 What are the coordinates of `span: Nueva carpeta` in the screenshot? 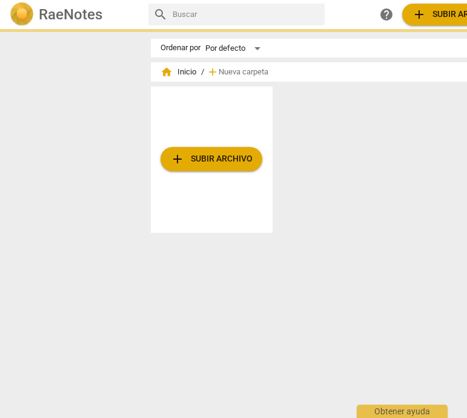 It's located at (243, 72).